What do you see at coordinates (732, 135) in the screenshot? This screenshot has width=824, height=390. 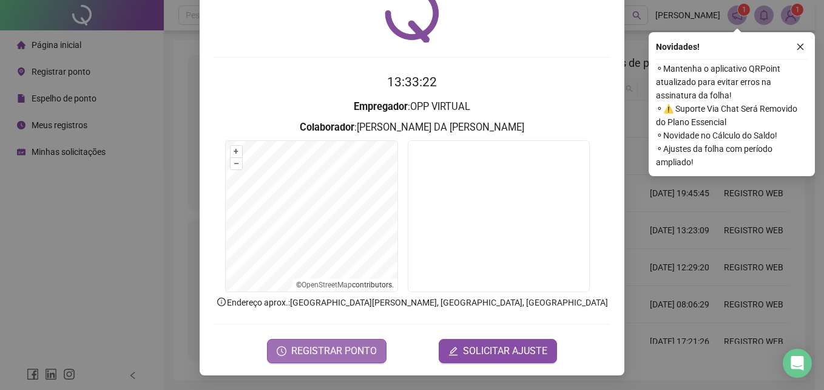 I see `span: ⚬ Novidade no Cálculo do Saldo!` at bounding box center [732, 135].